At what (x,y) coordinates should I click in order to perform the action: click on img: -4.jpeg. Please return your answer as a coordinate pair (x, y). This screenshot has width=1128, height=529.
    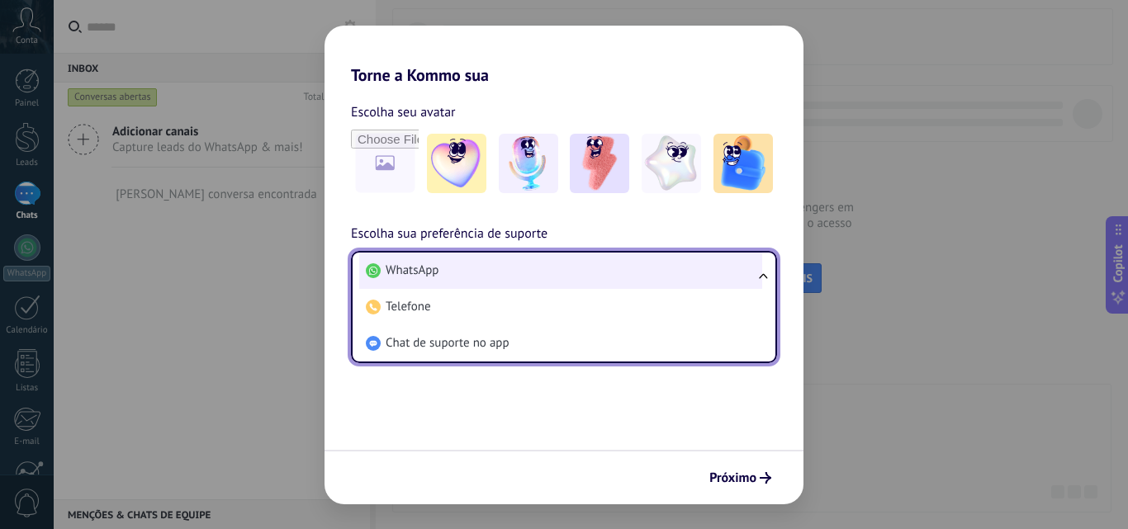
    Looking at the image, I should click on (672, 164).